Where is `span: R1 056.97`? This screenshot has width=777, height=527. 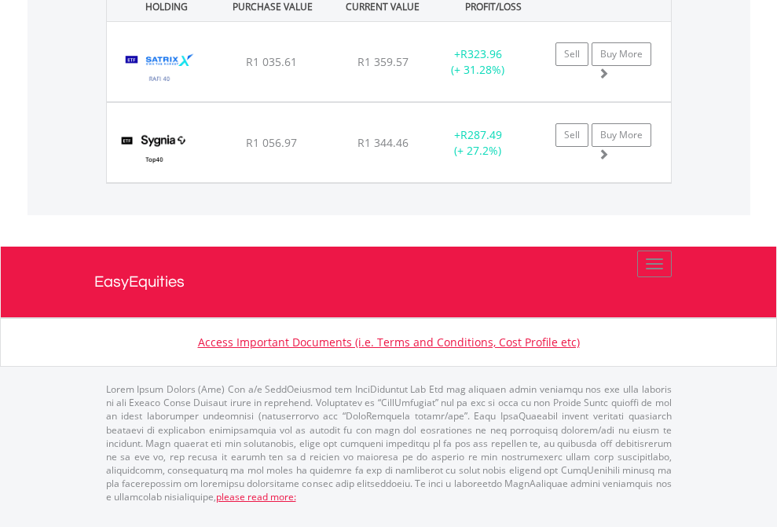
span: R1 056.97 is located at coordinates (271, 142).